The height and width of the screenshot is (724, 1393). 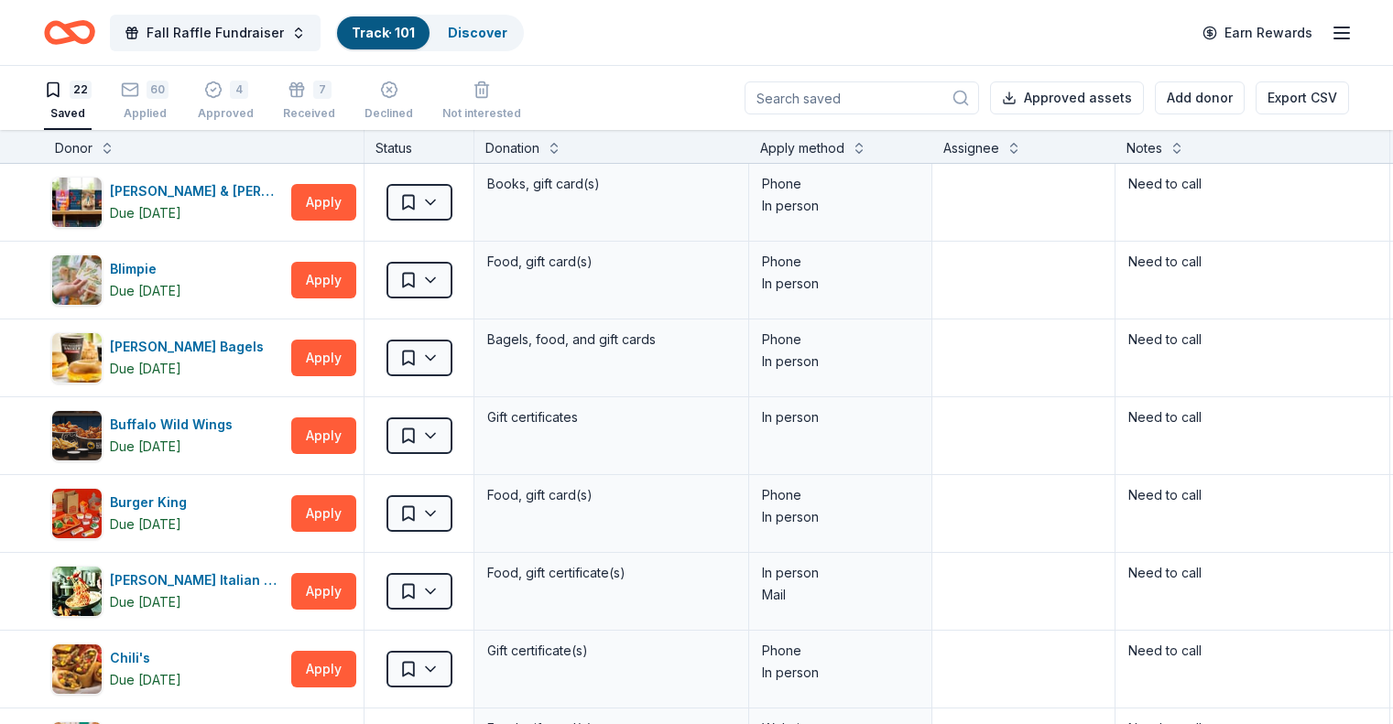 I want to click on div: Received, so click(x=309, y=114).